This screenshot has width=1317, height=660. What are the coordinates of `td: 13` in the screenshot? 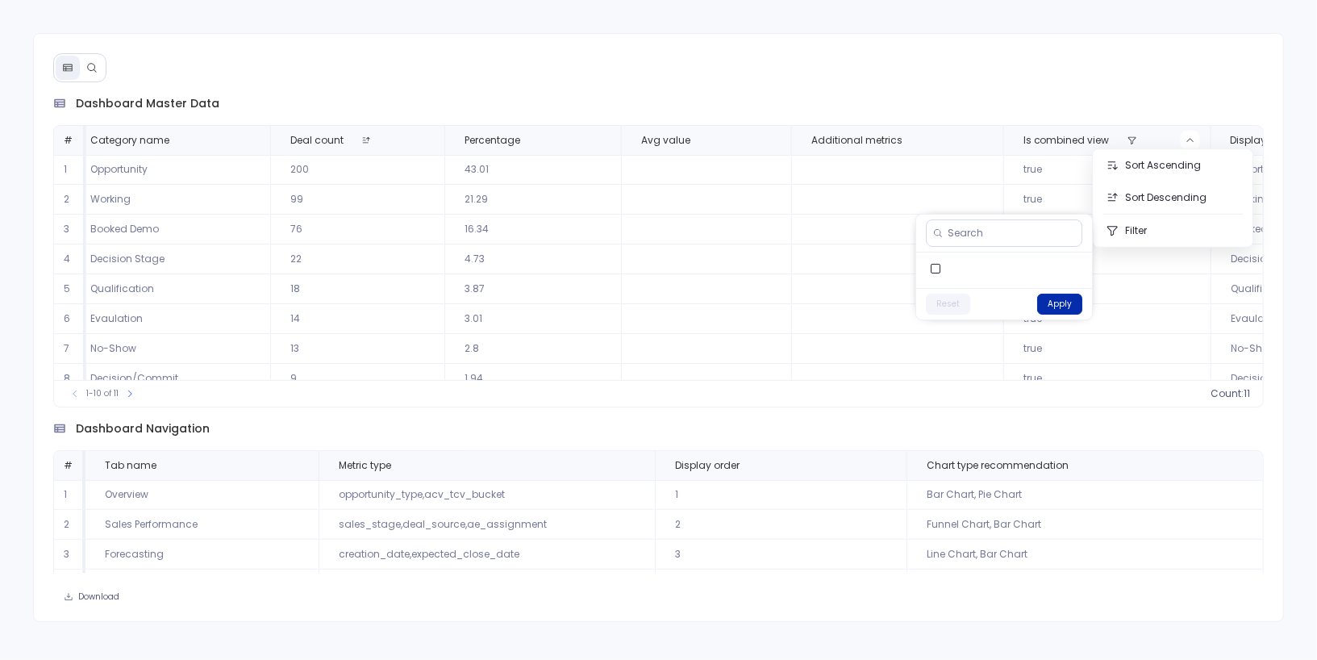 It's located at (357, 349).